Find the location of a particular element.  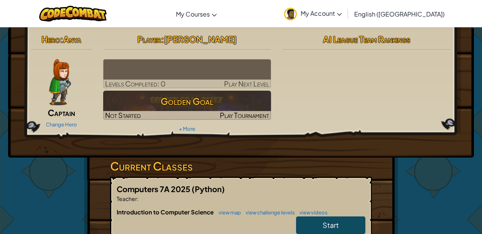

a: Play Next Level is located at coordinates (187, 74).